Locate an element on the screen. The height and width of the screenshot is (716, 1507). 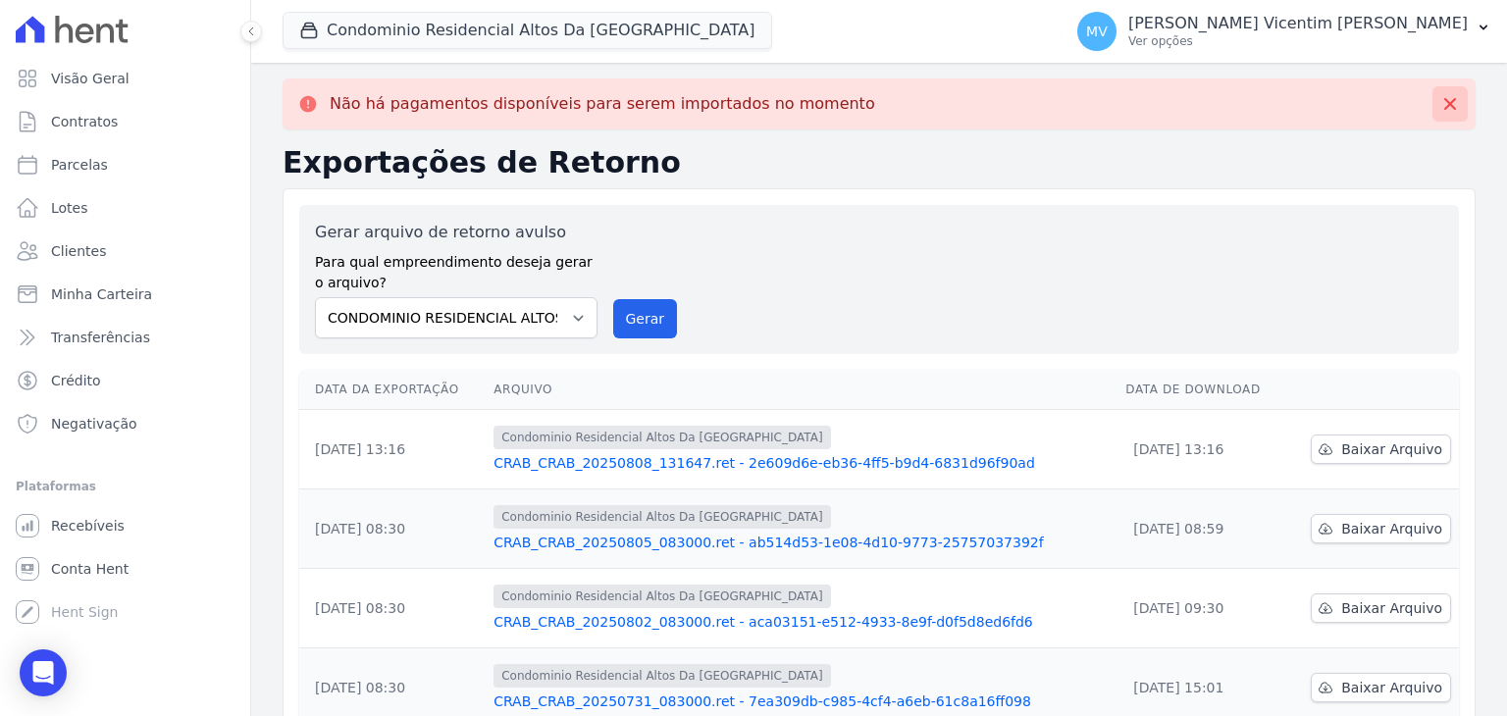
a: Negativação is located at coordinates (125, 424).